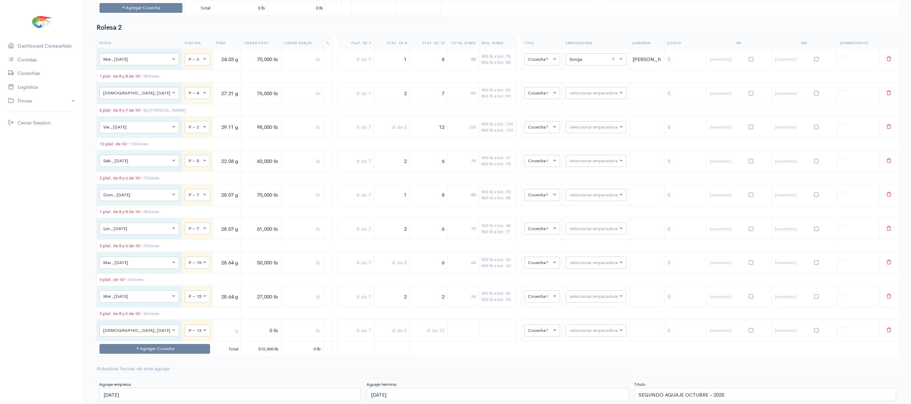 The height and width of the screenshot is (404, 911). Describe the element at coordinates (463, 43) in the screenshot. I see `th: Total Bines` at that location.